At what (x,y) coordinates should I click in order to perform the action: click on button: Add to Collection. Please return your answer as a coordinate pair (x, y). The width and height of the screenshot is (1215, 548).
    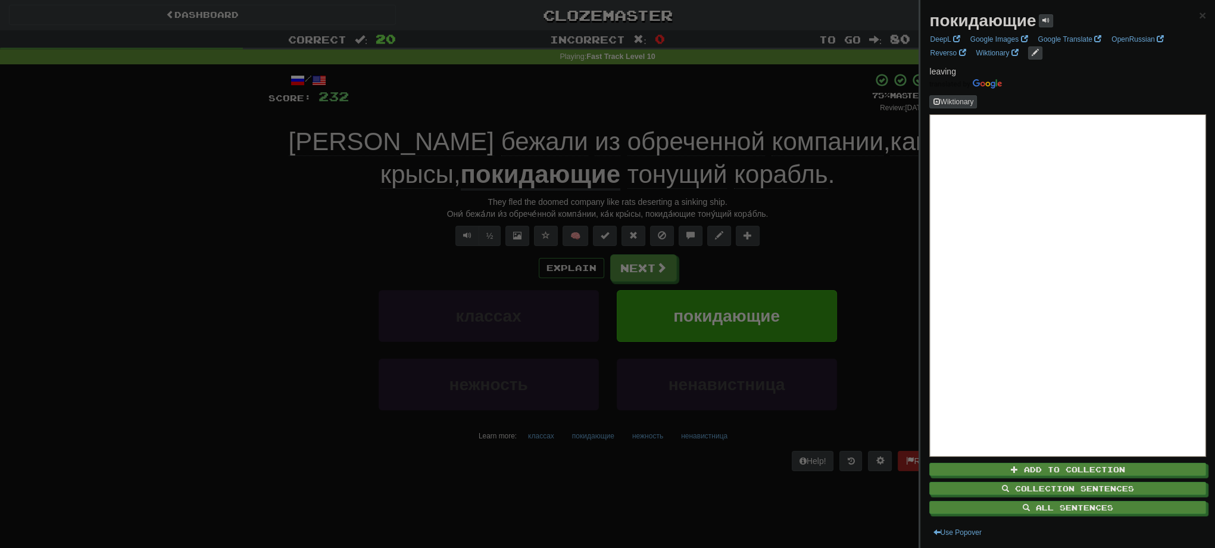
    Looking at the image, I should click on (1068, 469).